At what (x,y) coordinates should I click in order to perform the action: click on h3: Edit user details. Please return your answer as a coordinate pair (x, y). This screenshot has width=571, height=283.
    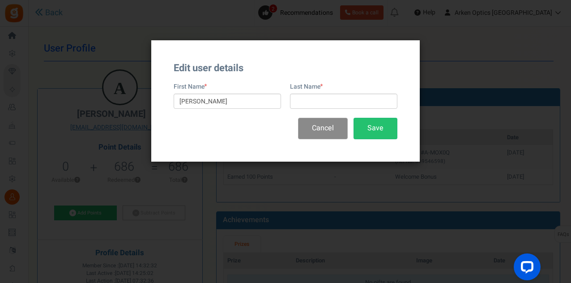
    Looking at the image, I should click on (286, 68).